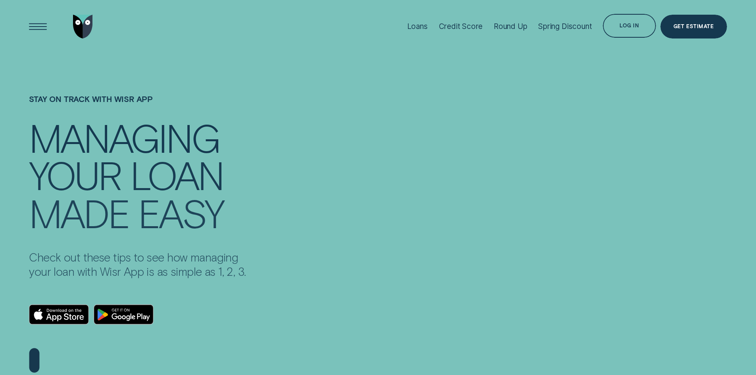  Describe the element at coordinates (181, 212) in the screenshot. I see `div: easy` at that location.